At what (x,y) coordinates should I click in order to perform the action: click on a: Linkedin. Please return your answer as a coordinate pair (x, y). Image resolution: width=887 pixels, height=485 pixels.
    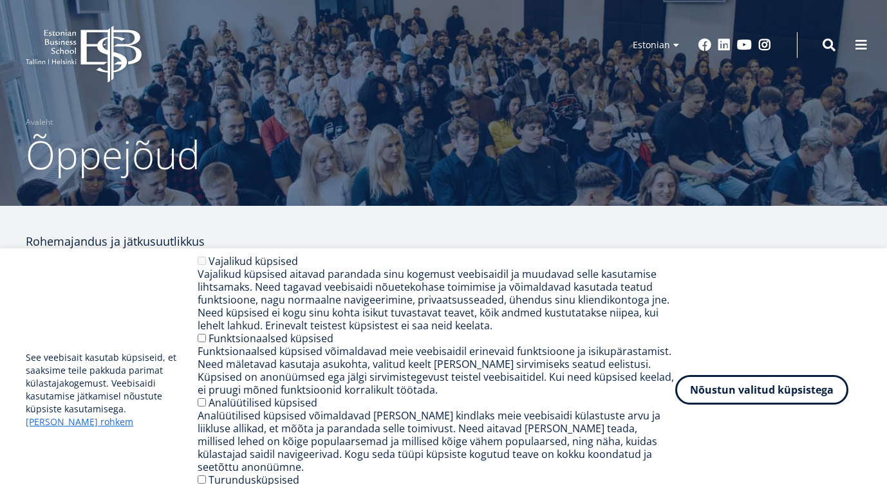
    Looking at the image, I should click on (724, 45).